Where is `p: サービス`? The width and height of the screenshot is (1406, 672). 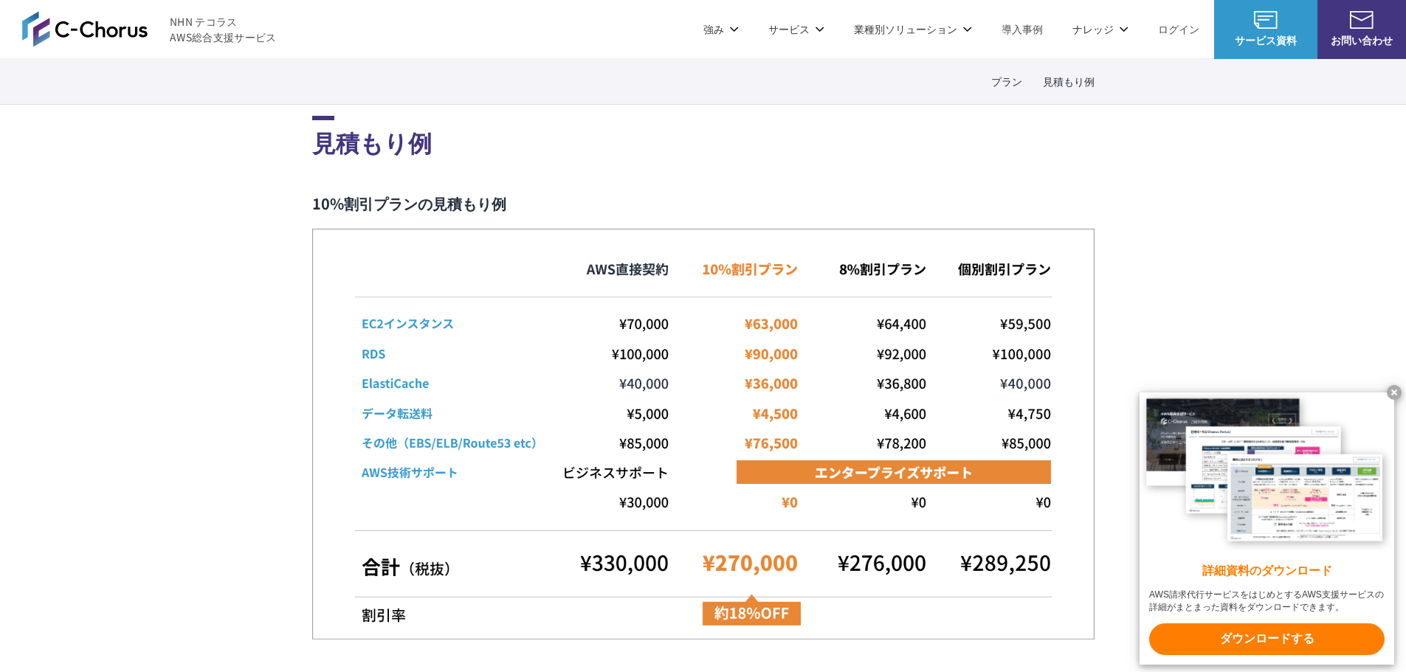 p: サービス is located at coordinates (796, 29).